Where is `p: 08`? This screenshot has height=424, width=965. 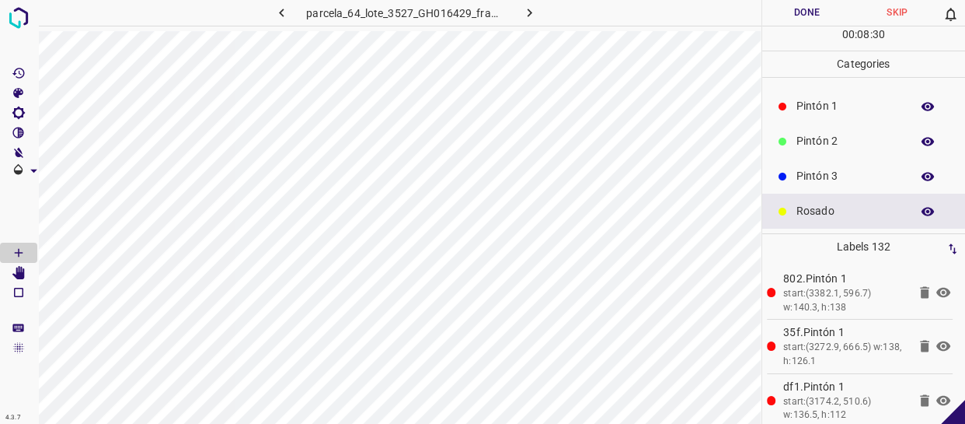 p: 08 is located at coordinates (864, 34).